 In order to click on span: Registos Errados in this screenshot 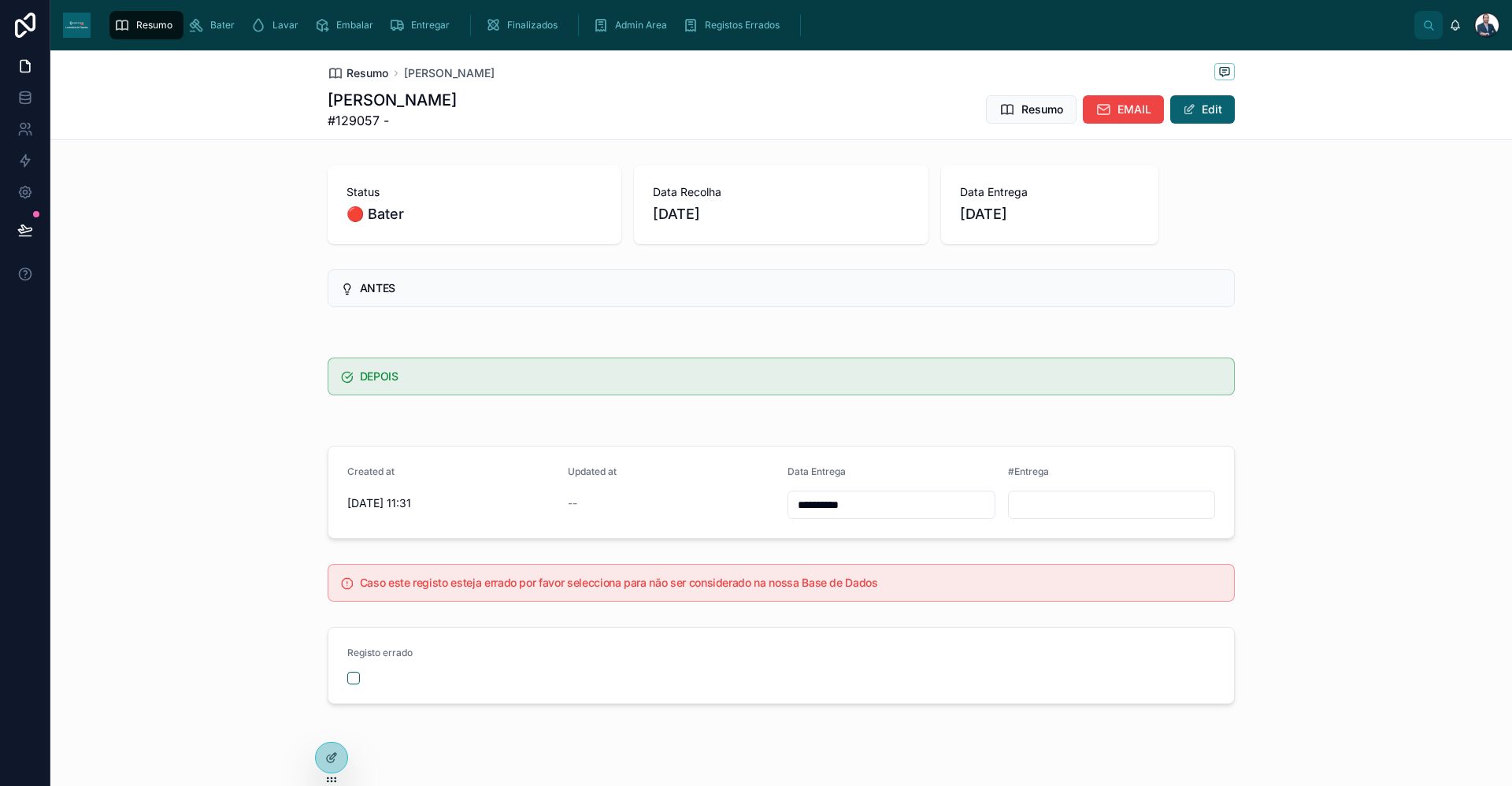, I will do `click(742, 25)`.